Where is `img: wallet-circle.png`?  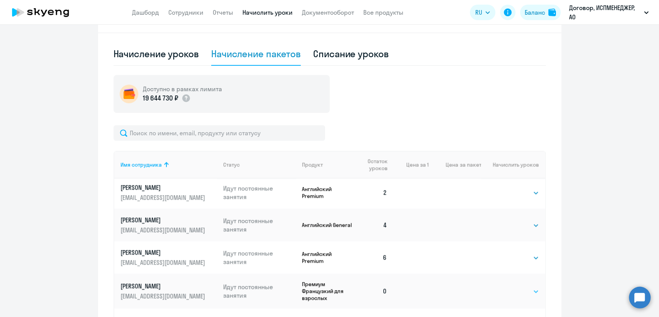 img: wallet-circle.png is located at coordinates (129, 94).